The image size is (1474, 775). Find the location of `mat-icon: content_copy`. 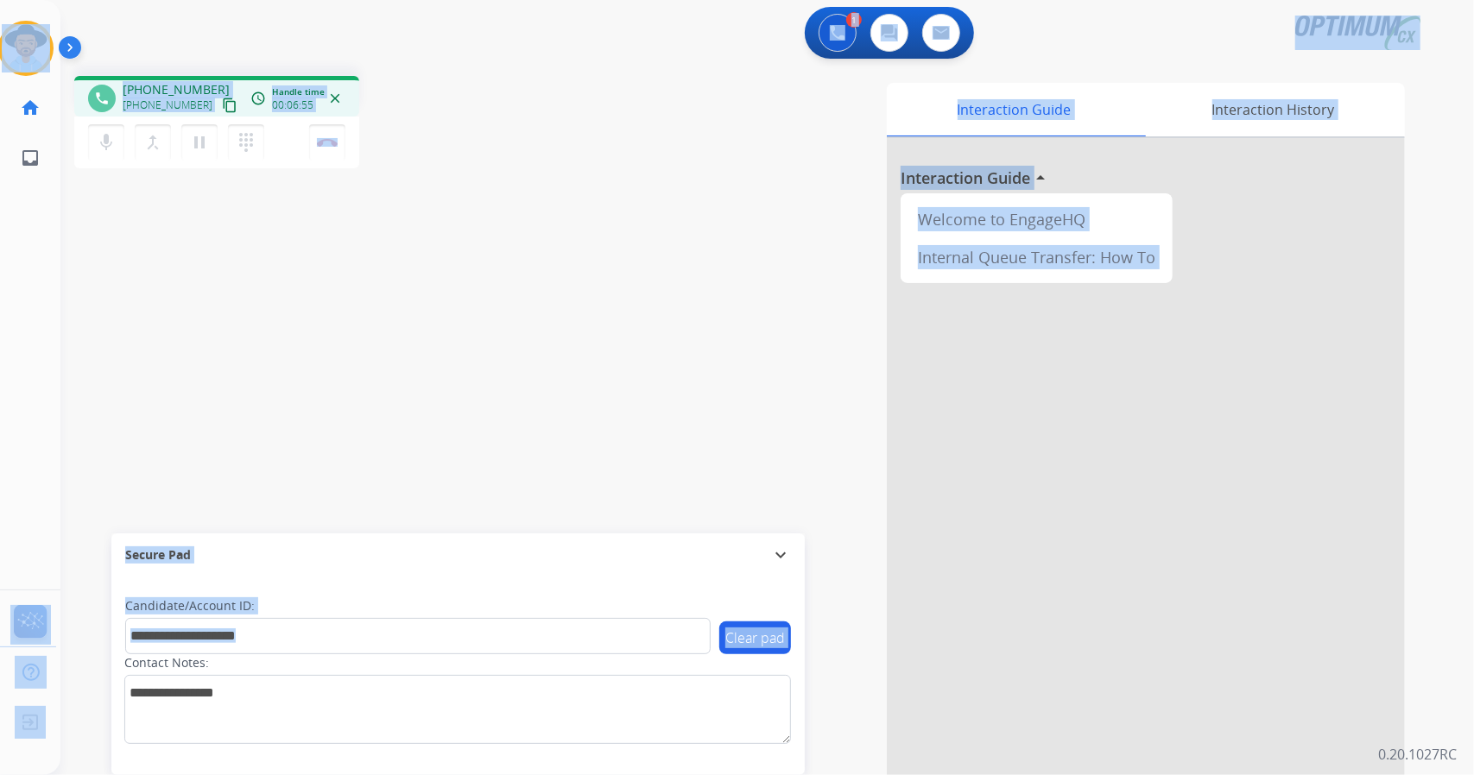

mat-icon: content_copy is located at coordinates (230, 105).